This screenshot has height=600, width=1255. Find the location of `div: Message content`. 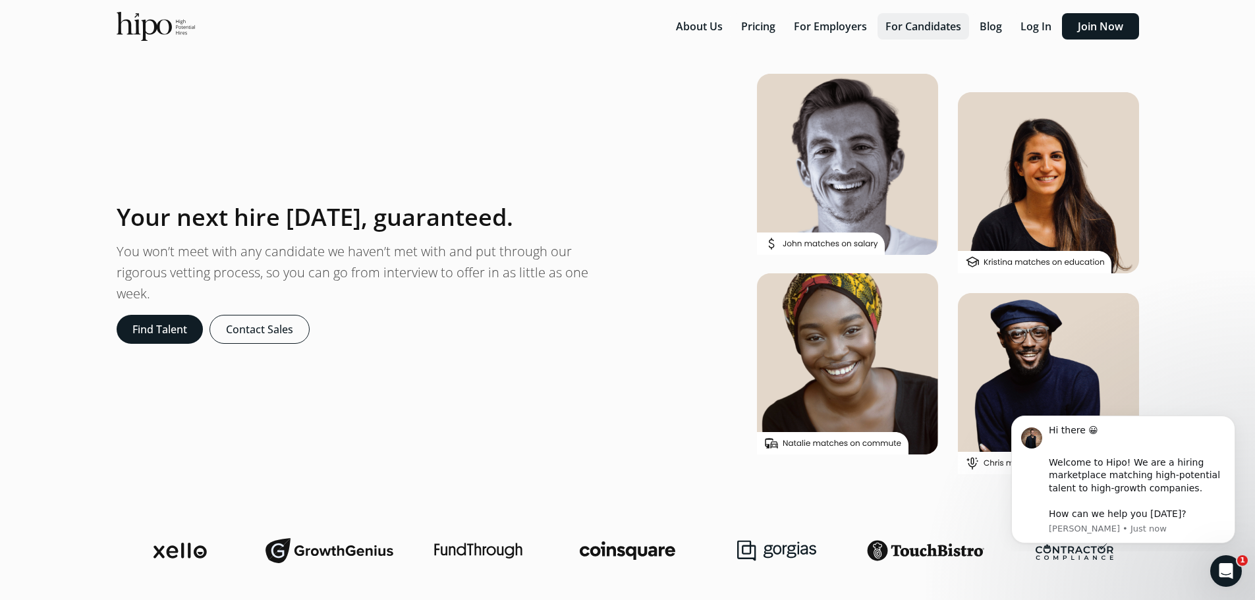

div: Message content is located at coordinates (146, 69).